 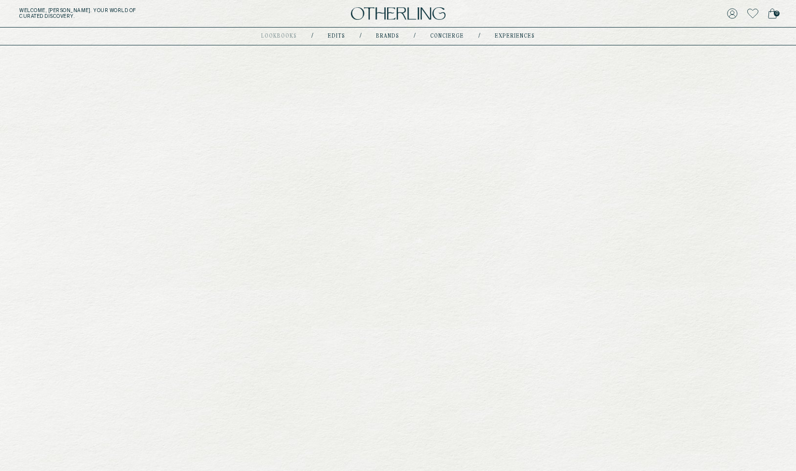 What do you see at coordinates (772, 14) in the screenshot?
I see `a: 0` at bounding box center [772, 14].